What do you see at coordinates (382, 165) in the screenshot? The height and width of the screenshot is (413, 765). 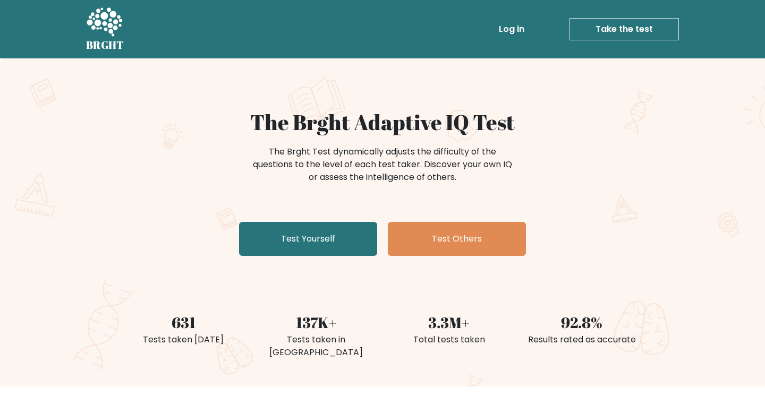 I see `div: The Brght Test dynamically adjusts the difficulty of the questions to the level of each test take...` at bounding box center [382, 165].